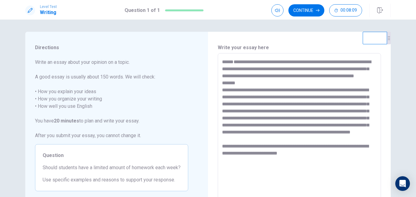 This screenshot has height=197, width=416. Describe the element at coordinates (300, 48) in the screenshot. I see `h6: Write your essay here` at that location.